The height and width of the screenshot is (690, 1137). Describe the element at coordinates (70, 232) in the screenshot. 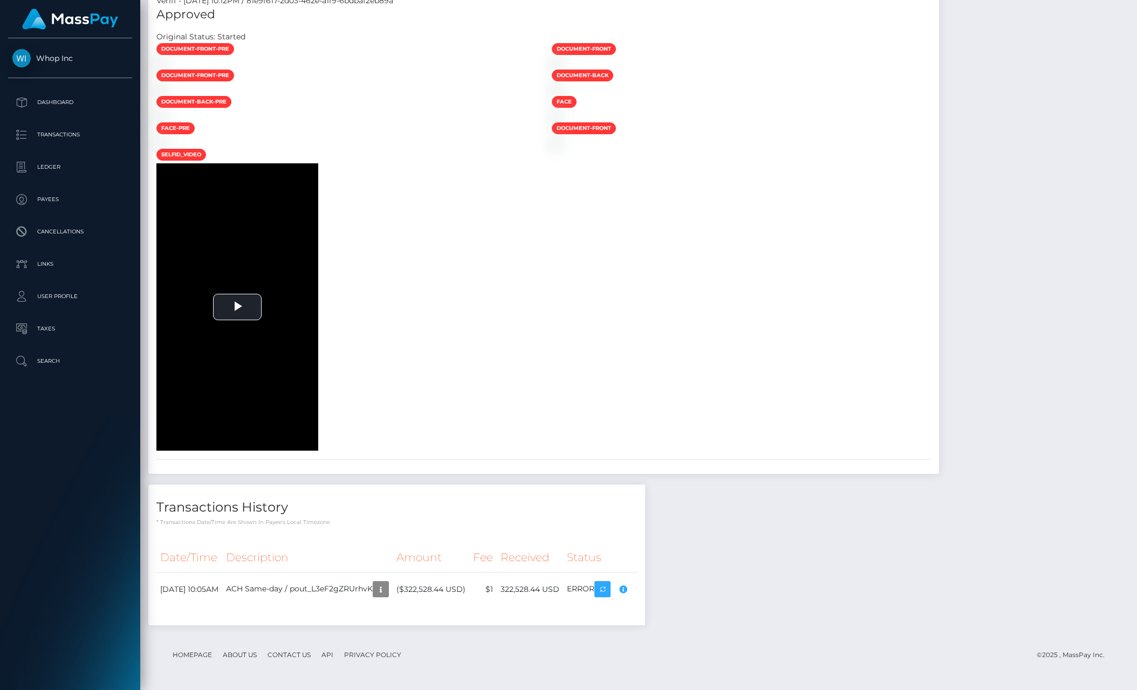

I see `p: Cancellations` at that location.